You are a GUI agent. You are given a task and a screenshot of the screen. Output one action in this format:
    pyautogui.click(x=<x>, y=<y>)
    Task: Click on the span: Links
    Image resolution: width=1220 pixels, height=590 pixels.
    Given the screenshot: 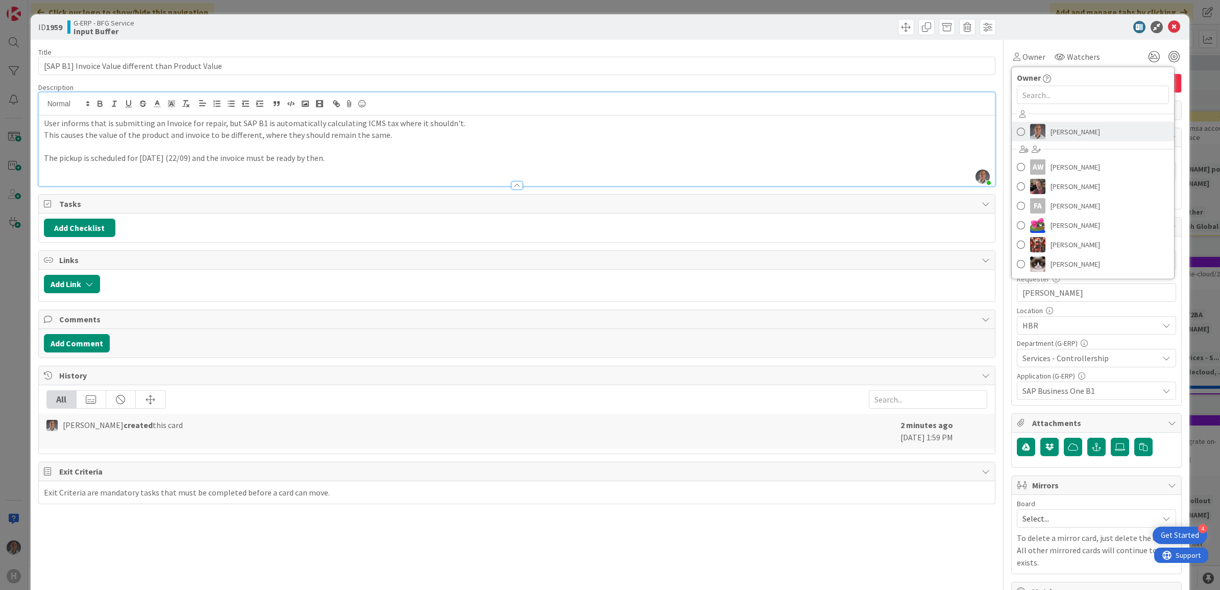 What is the action you would take?
    pyautogui.click(x=518, y=260)
    